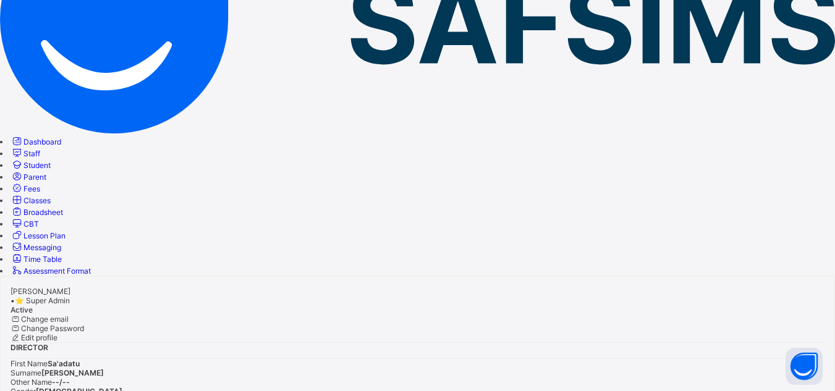 The width and height of the screenshot is (835, 391). I want to click on span: Broadsheet, so click(43, 212).